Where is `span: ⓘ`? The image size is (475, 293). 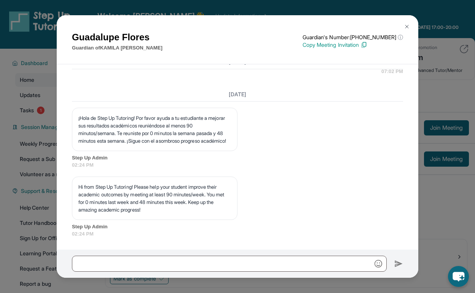 span: ⓘ is located at coordinates (400, 37).